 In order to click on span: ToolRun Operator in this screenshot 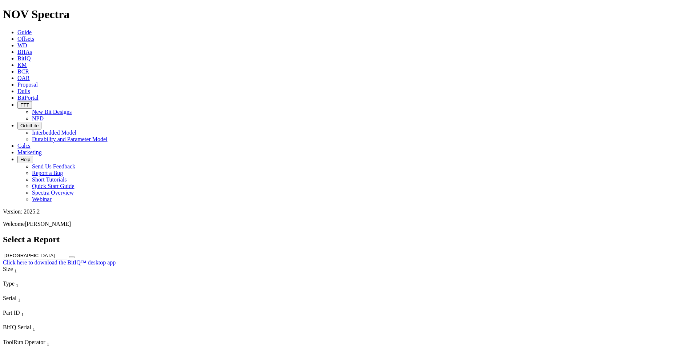, I will do `click(24, 342)`.